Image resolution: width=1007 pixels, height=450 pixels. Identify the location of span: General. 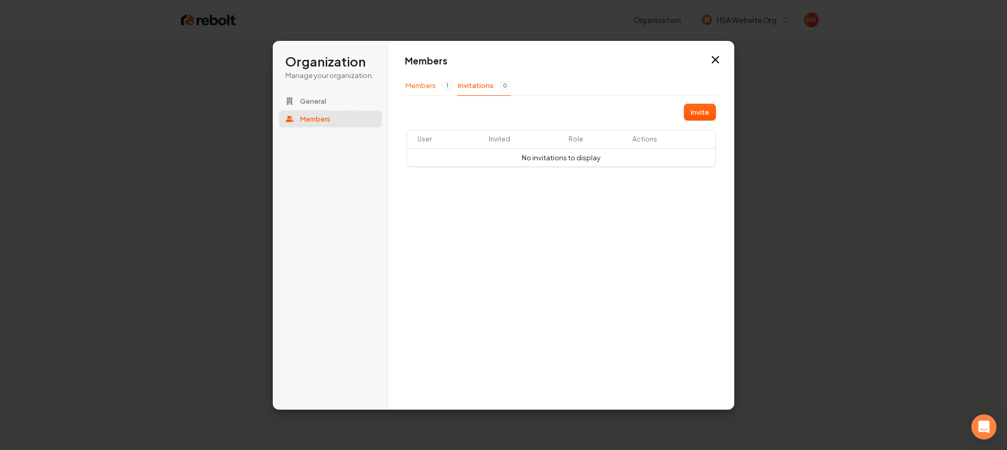
(313, 101).